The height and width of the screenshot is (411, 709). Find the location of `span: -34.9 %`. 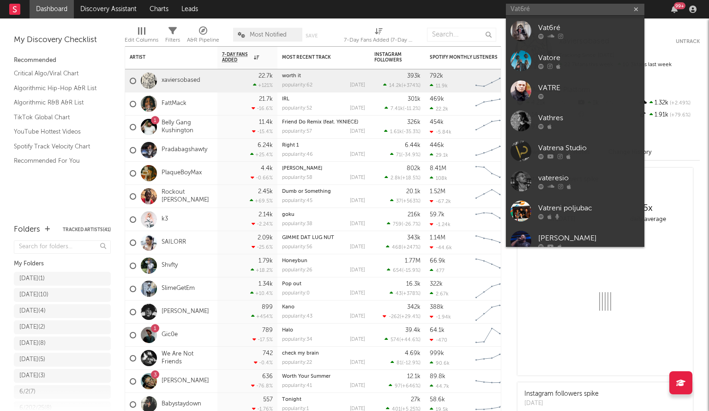

span: -34.9 % is located at coordinates (411, 155).